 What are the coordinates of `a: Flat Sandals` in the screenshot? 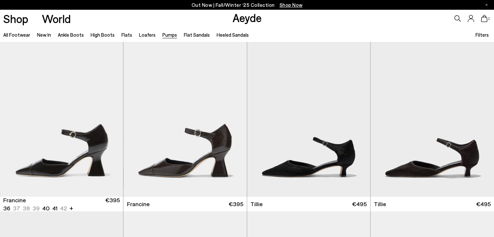 It's located at (197, 35).